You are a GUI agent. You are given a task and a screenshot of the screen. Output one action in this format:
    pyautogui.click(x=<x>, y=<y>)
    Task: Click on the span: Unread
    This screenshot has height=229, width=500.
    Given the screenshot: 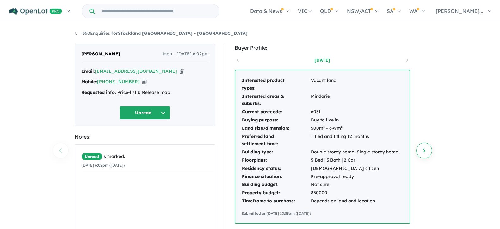 What is the action you would take?
    pyautogui.click(x=92, y=156)
    